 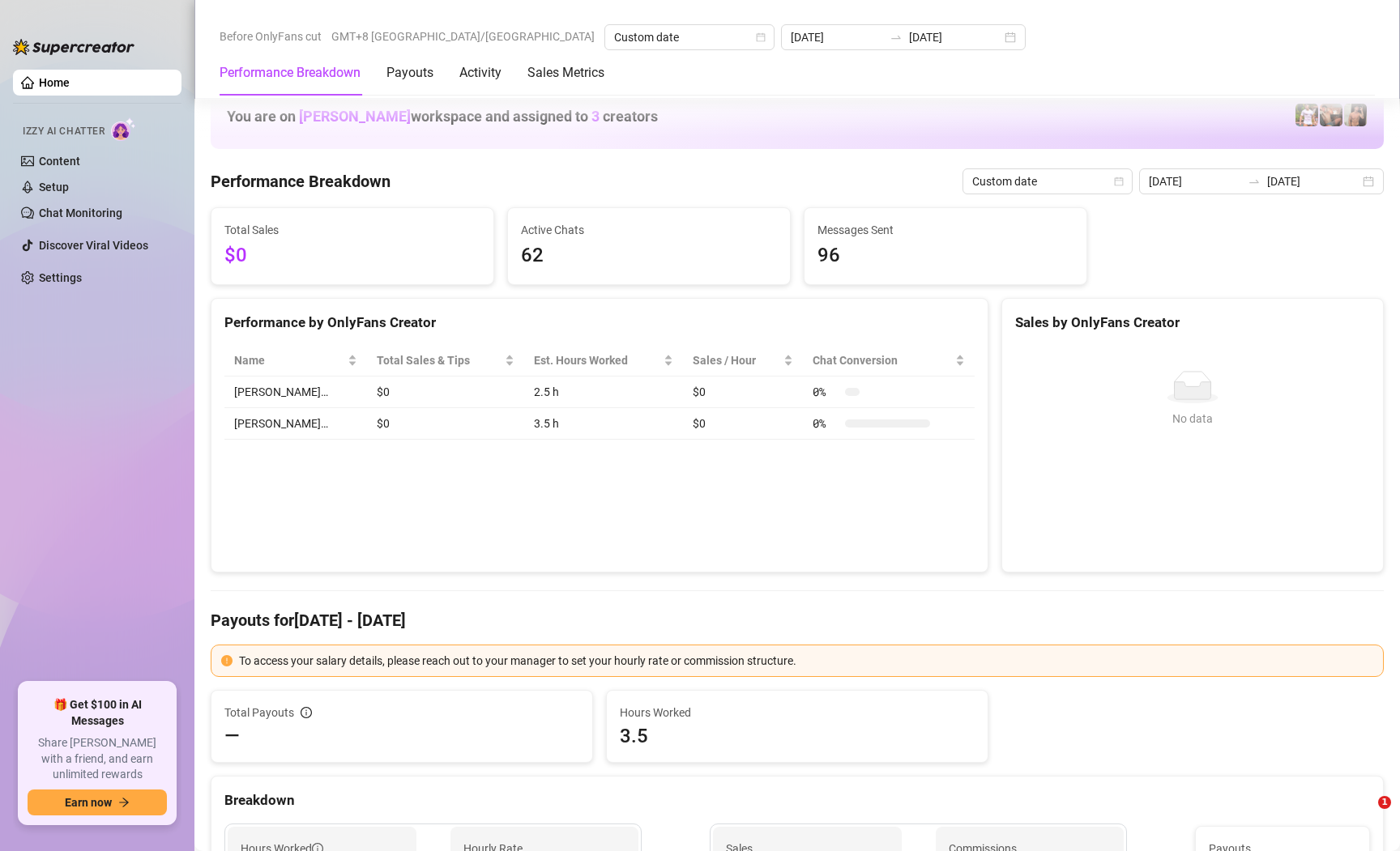 What do you see at coordinates (442, 117) in the screenshot?
I see `h1: You are on workspace and assigned to creators` at bounding box center [442, 117].